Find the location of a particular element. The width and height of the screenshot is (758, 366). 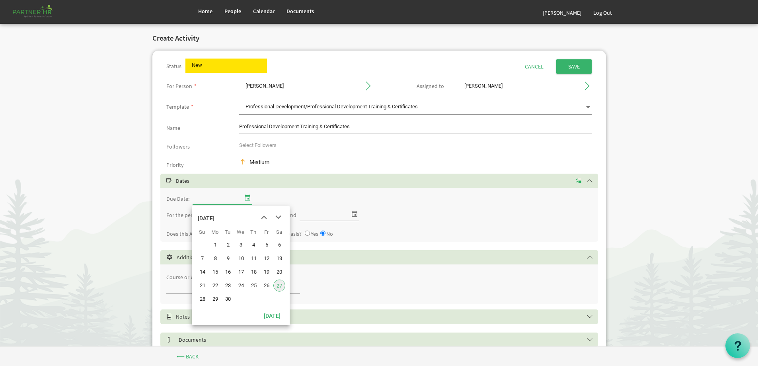

h2: Create Activity is located at coordinates (176, 38).